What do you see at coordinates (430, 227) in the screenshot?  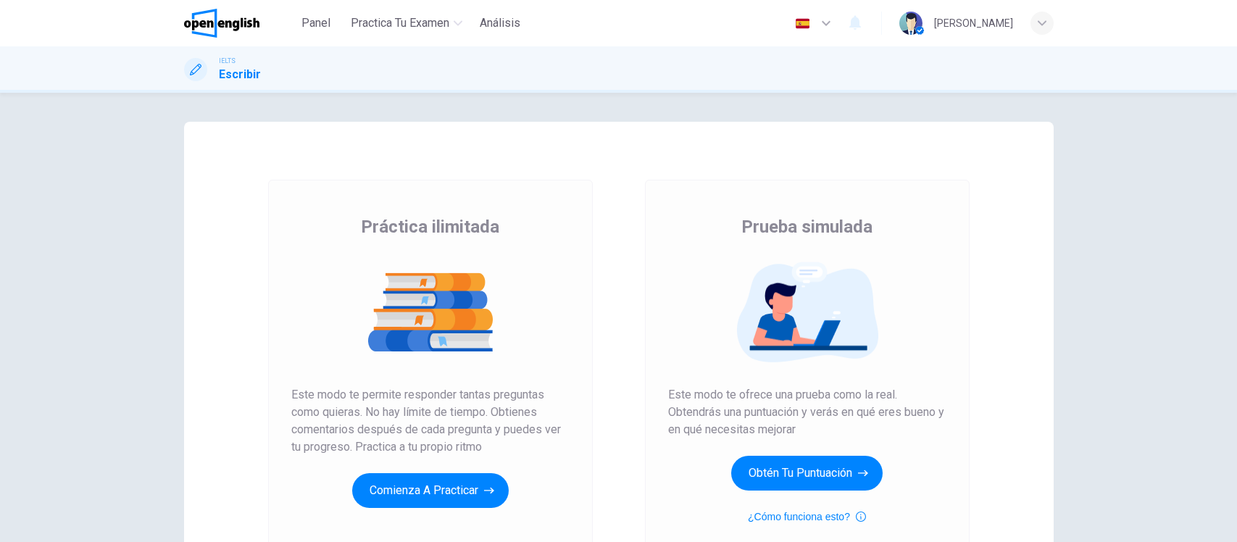 I see `span: Práctica ilimitada` at bounding box center [430, 227].